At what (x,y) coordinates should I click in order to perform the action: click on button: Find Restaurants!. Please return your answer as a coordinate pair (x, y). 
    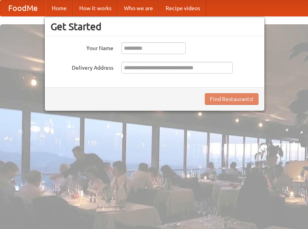
    Looking at the image, I should click on (231, 99).